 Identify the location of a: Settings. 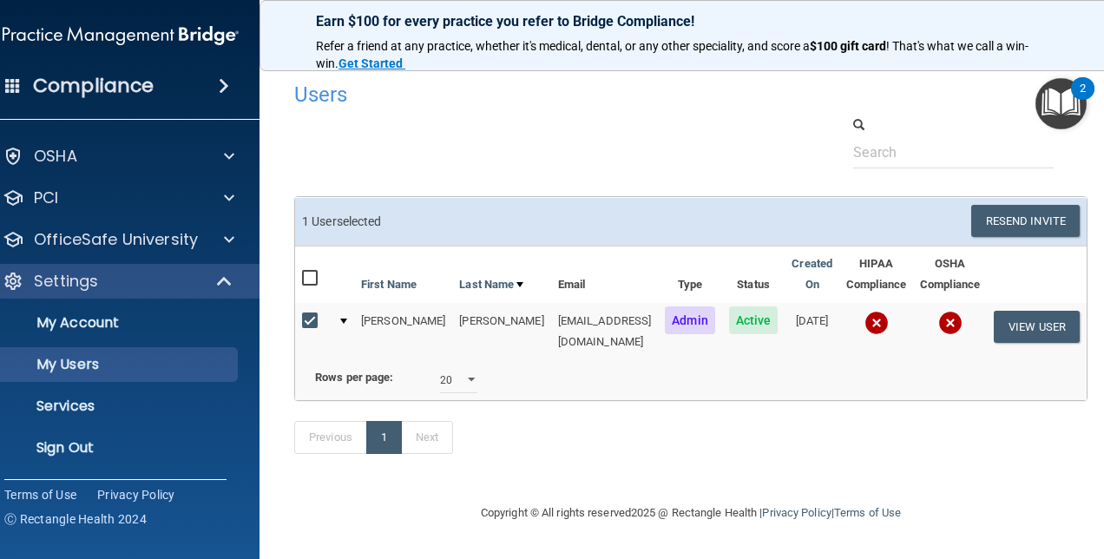
(118, 281).